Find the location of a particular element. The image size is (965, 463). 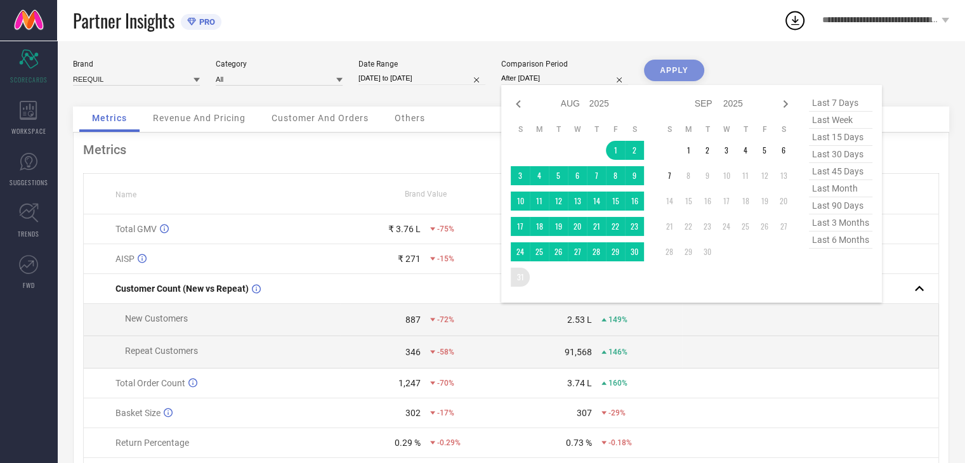

td: Thu Sep 11 2025 is located at coordinates (746, 176).